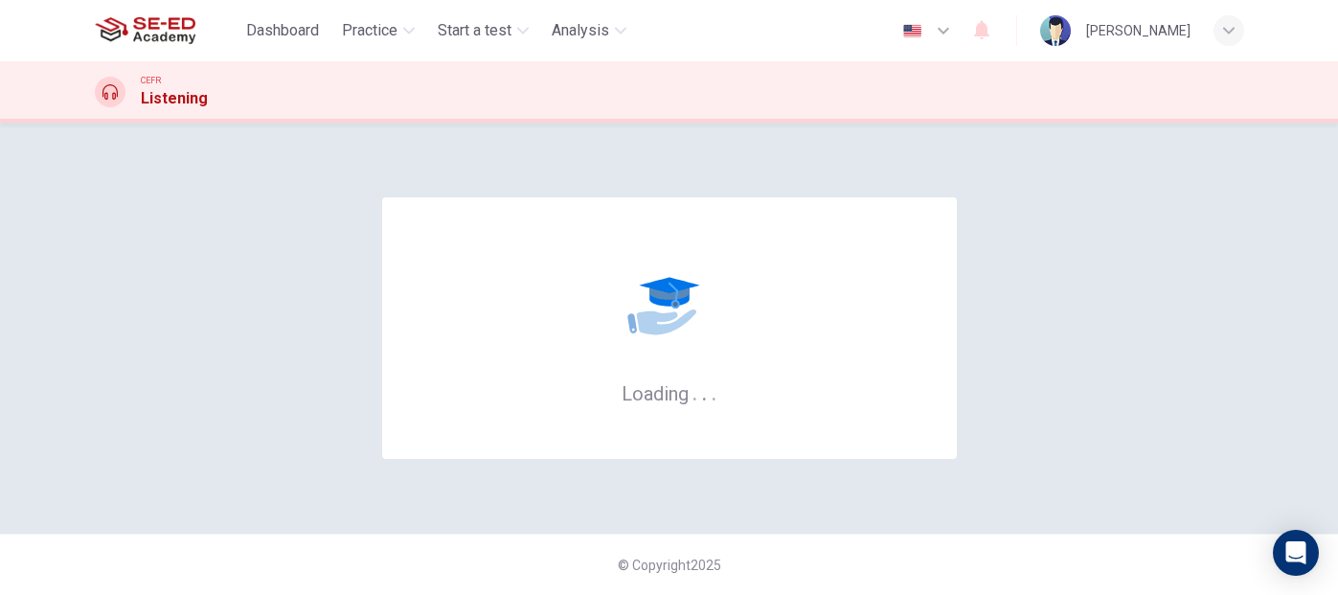  I want to click on img: SE-ED Academy logo, so click(145, 31).